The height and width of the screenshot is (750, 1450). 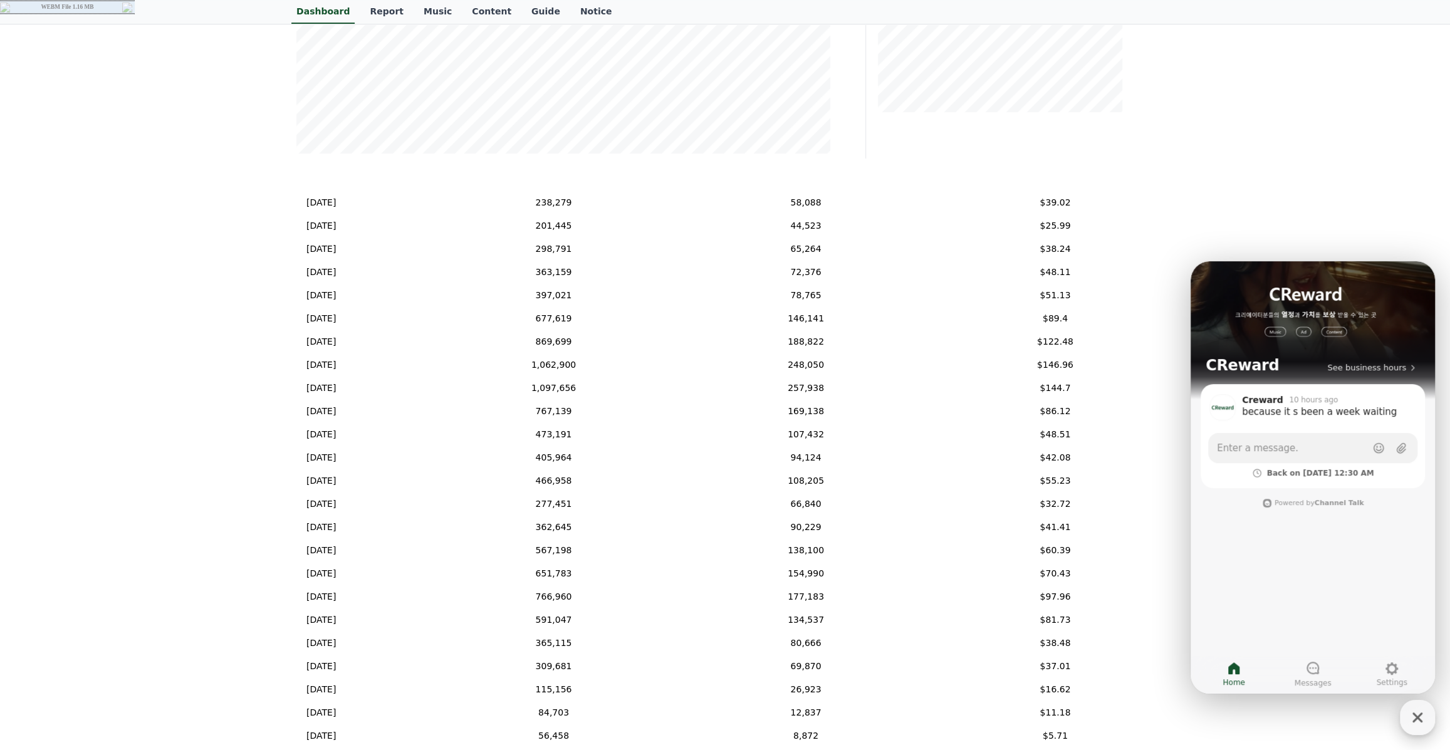 I want to click on td: 146,141, so click(x=805, y=318).